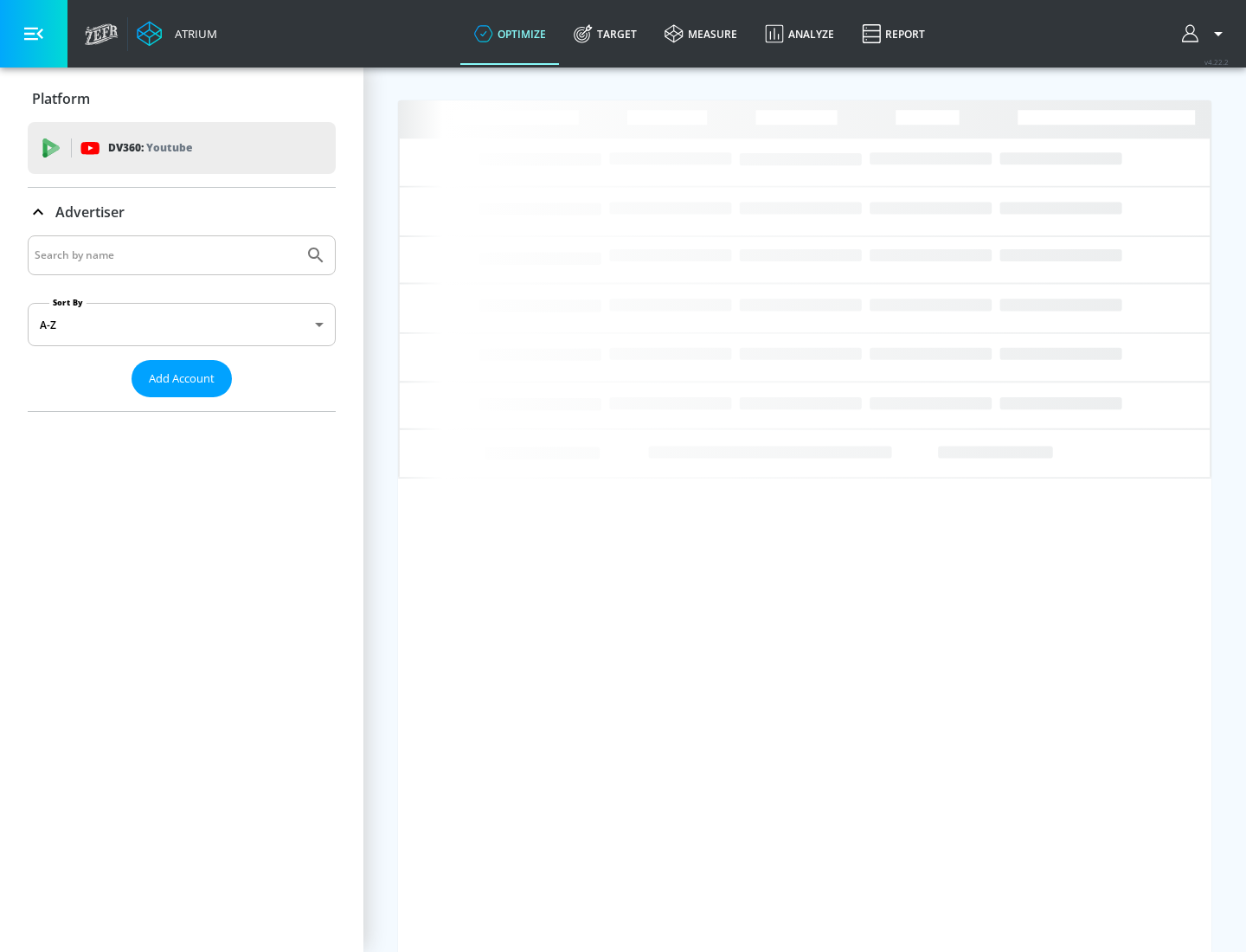 This screenshot has height=952, width=1246. What do you see at coordinates (169, 147) in the screenshot?
I see `p: Youtube` at bounding box center [169, 147].